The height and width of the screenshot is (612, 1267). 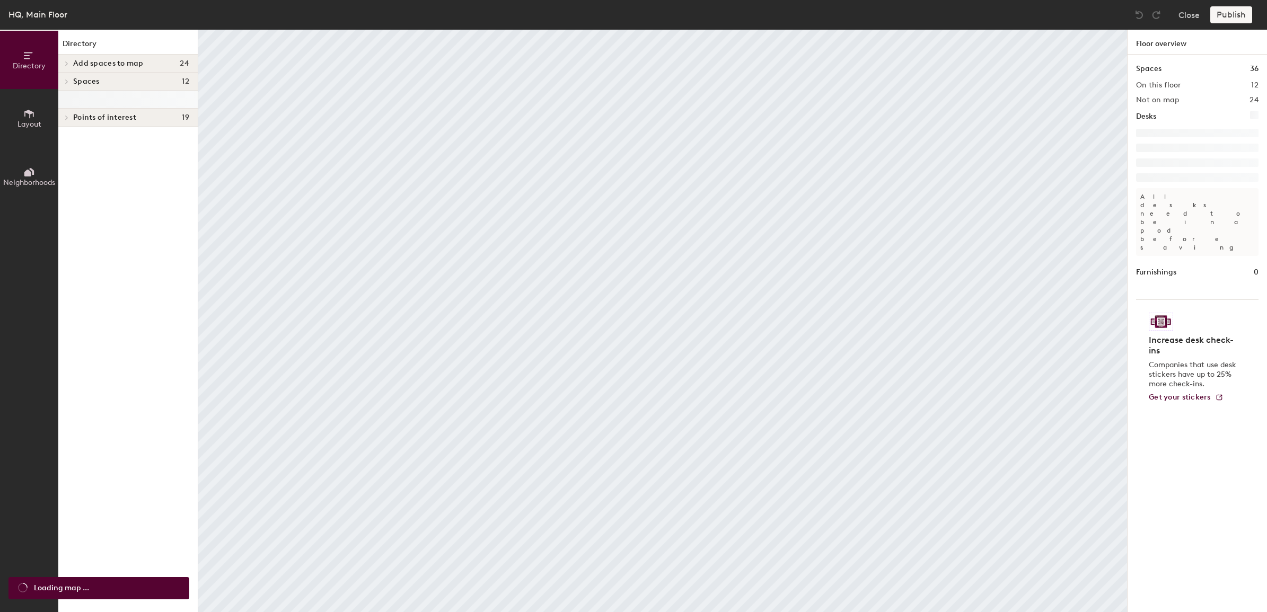 I want to click on h1: Furnishings, so click(x=1156, y=272).